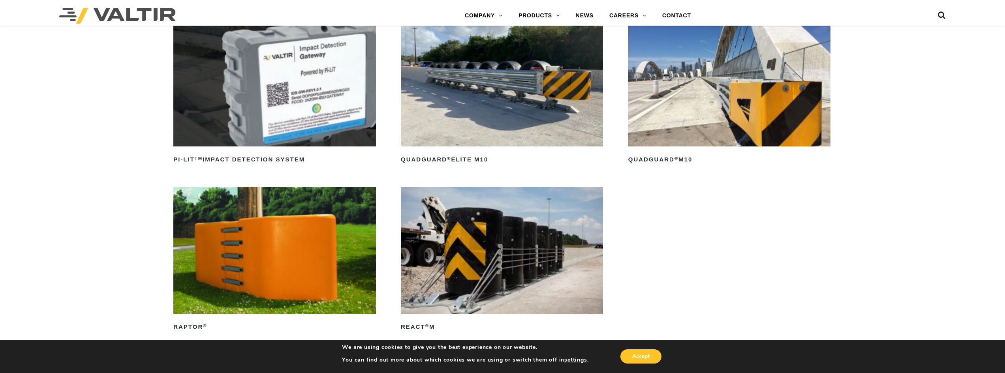  Describe the element at coordinates (484, 16) in the screenshot. I see `a: COMPANY` at that location.